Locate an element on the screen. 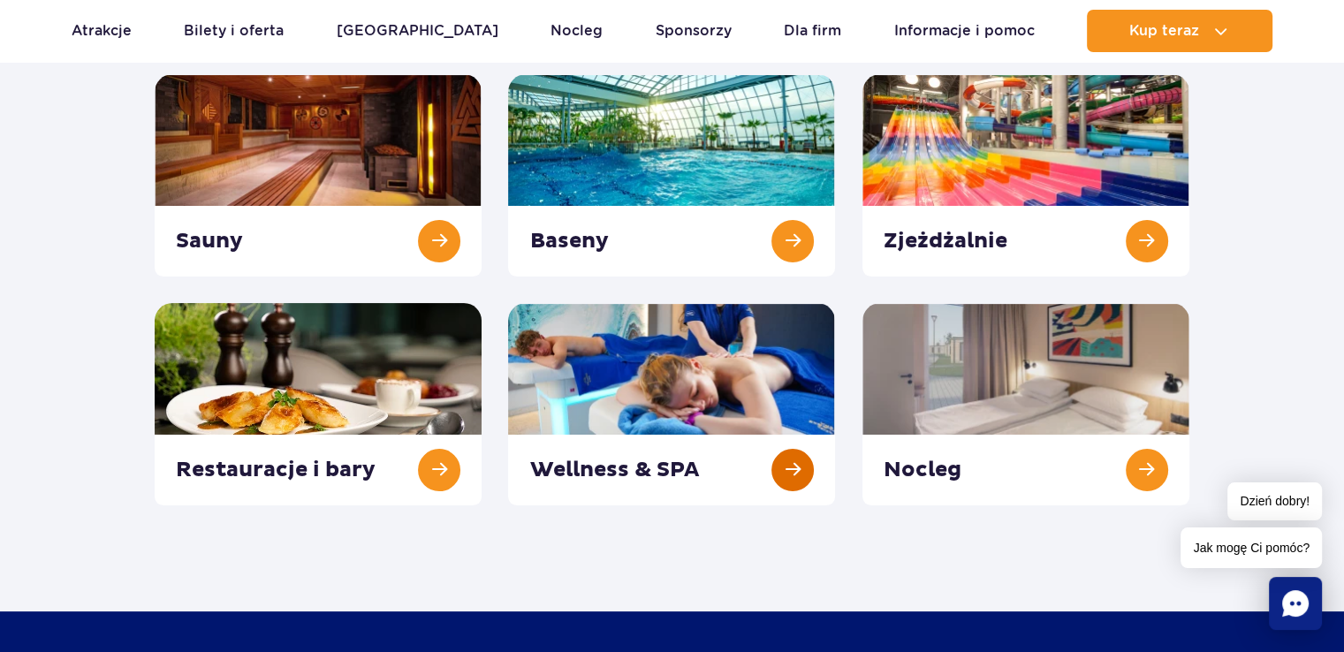 The width and height of the screenshot is (1344, 652). a: Informacje i pomoc is located at coordinates (964, 31).